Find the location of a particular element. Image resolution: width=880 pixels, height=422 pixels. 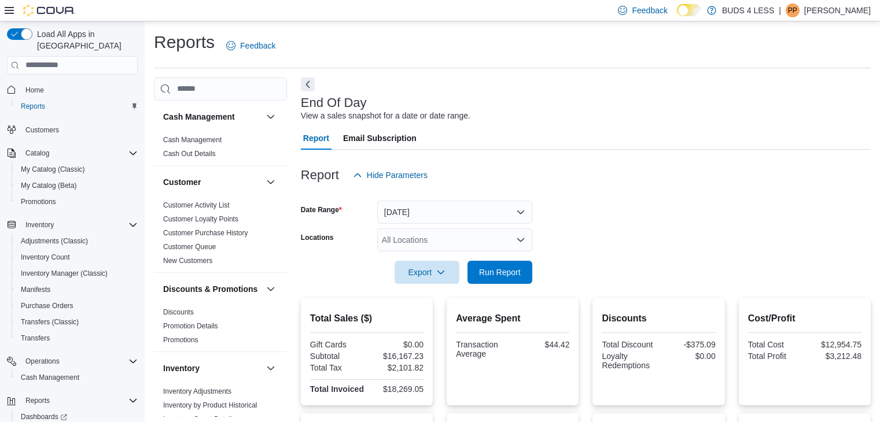

div: $18,269.05 is located at coordinates (396, 389).